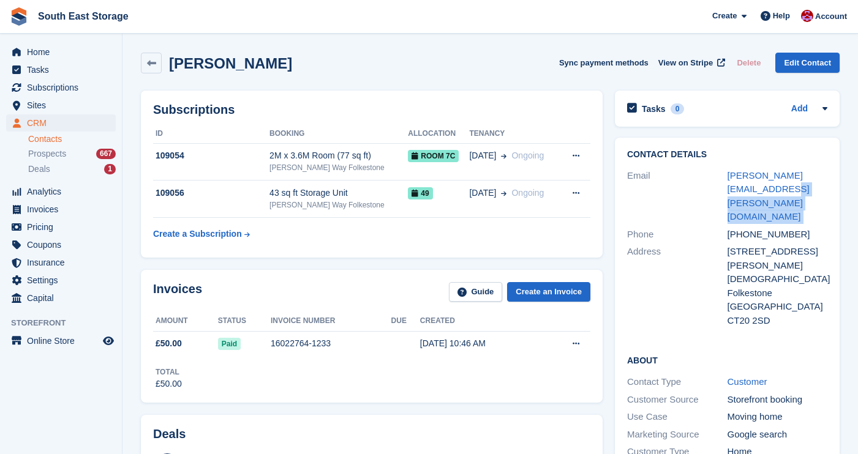 Image resolution: width=858 pixels, height=454 pixels. What do you see at coordinates (72, 139) in the screenshot?
I see `a: Contacts` at bounding box center [72, 139].